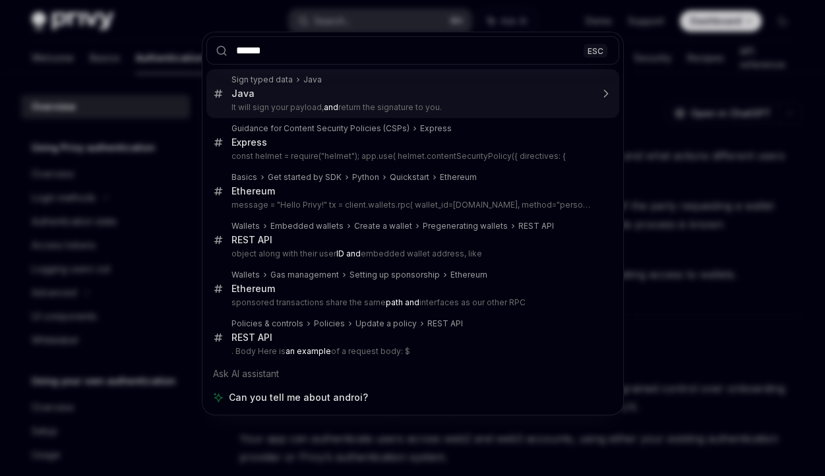  I want to click on b: an example, so click(308, 351).